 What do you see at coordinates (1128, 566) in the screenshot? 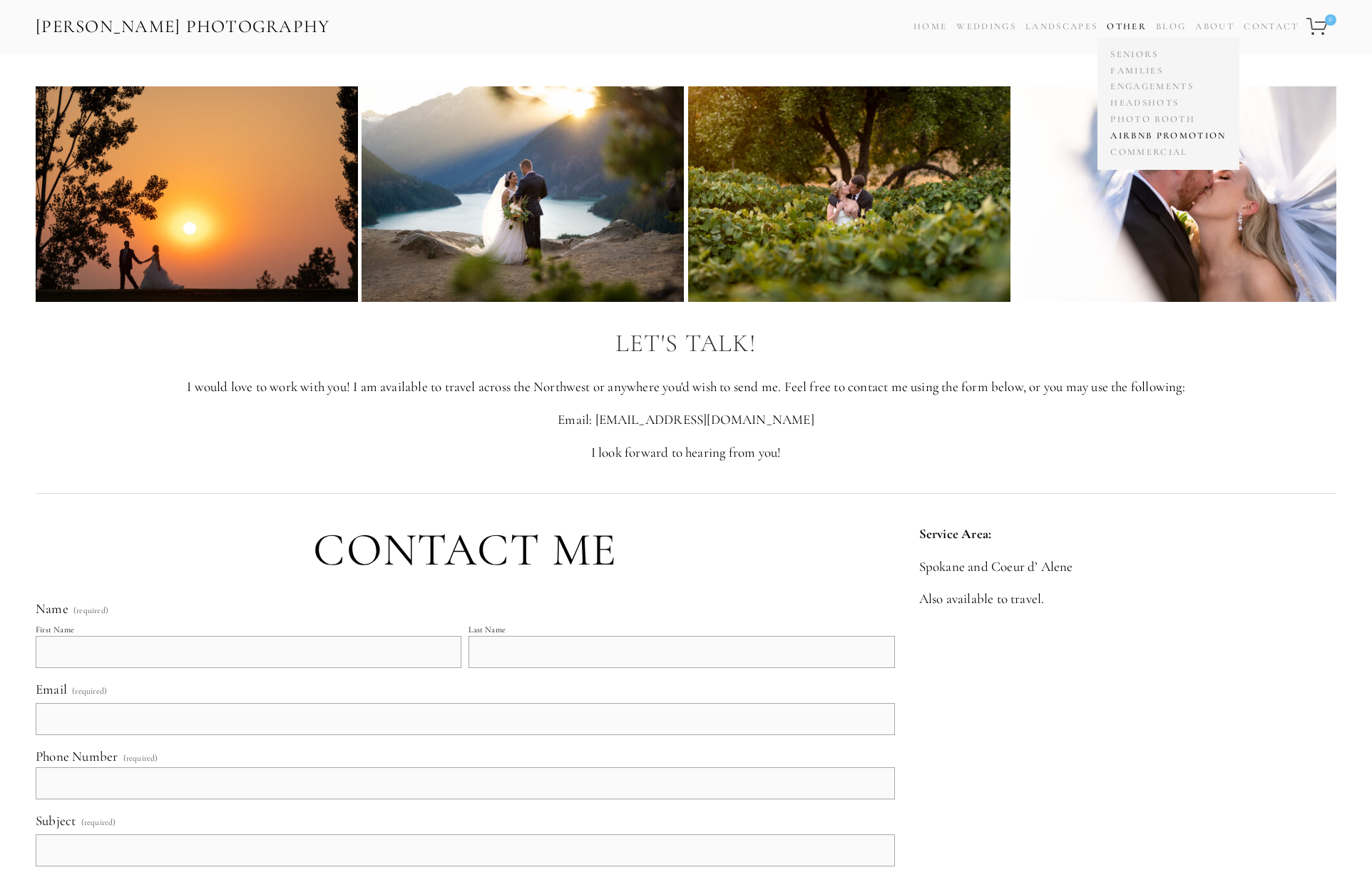
I see `p: Spokane and Coeur d’ Alene` at bounding box center [1128, 566].